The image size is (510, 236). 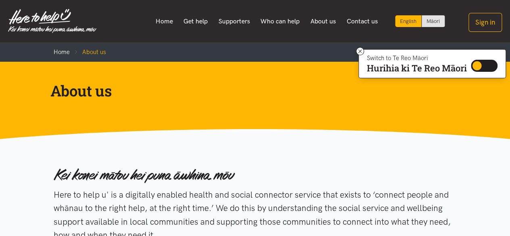 I want to click on a: Contact us, so click(x=362, y=21).